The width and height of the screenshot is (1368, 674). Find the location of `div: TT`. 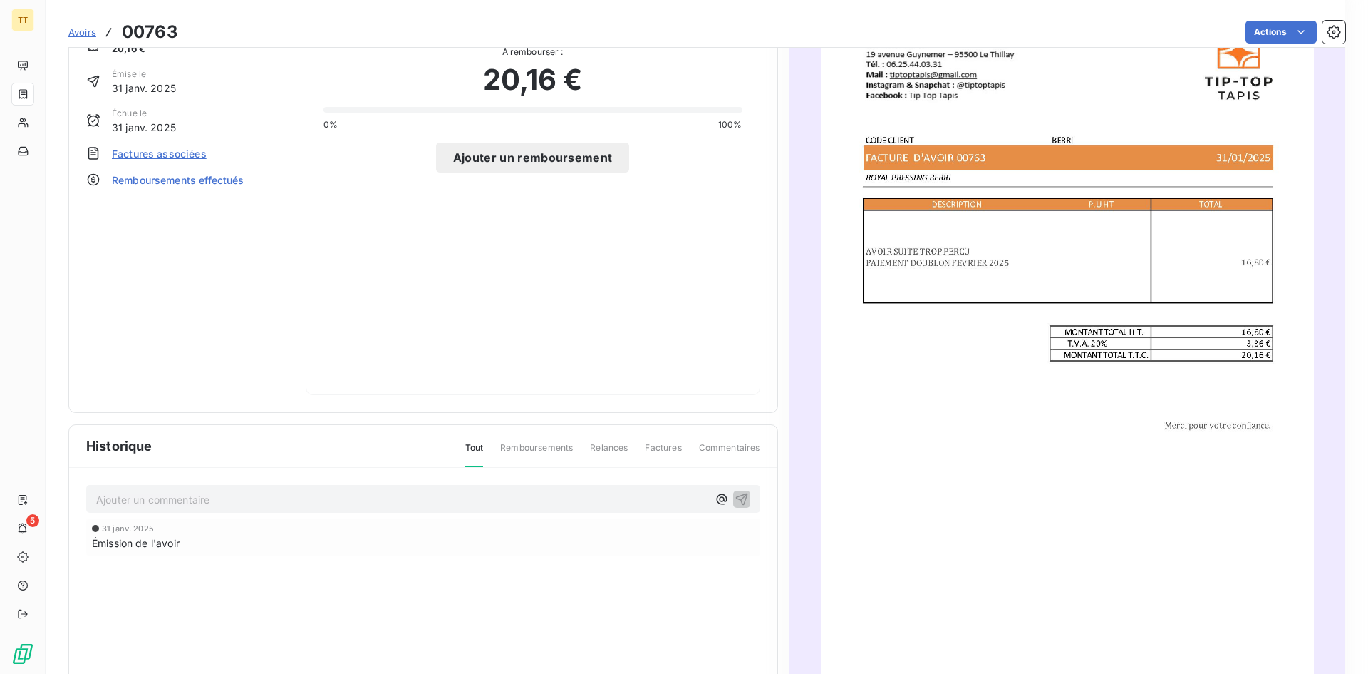

div: TT is located at coordinates (23, 20).